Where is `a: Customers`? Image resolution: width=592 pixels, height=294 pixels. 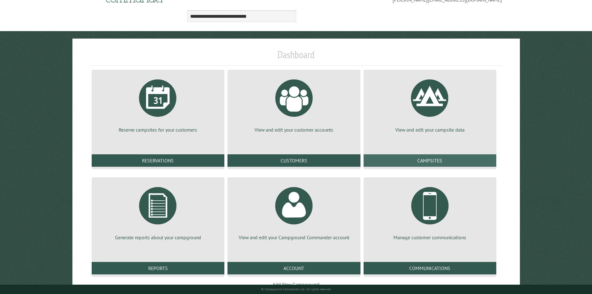
a: Customers is located at coordinates (294, 160).